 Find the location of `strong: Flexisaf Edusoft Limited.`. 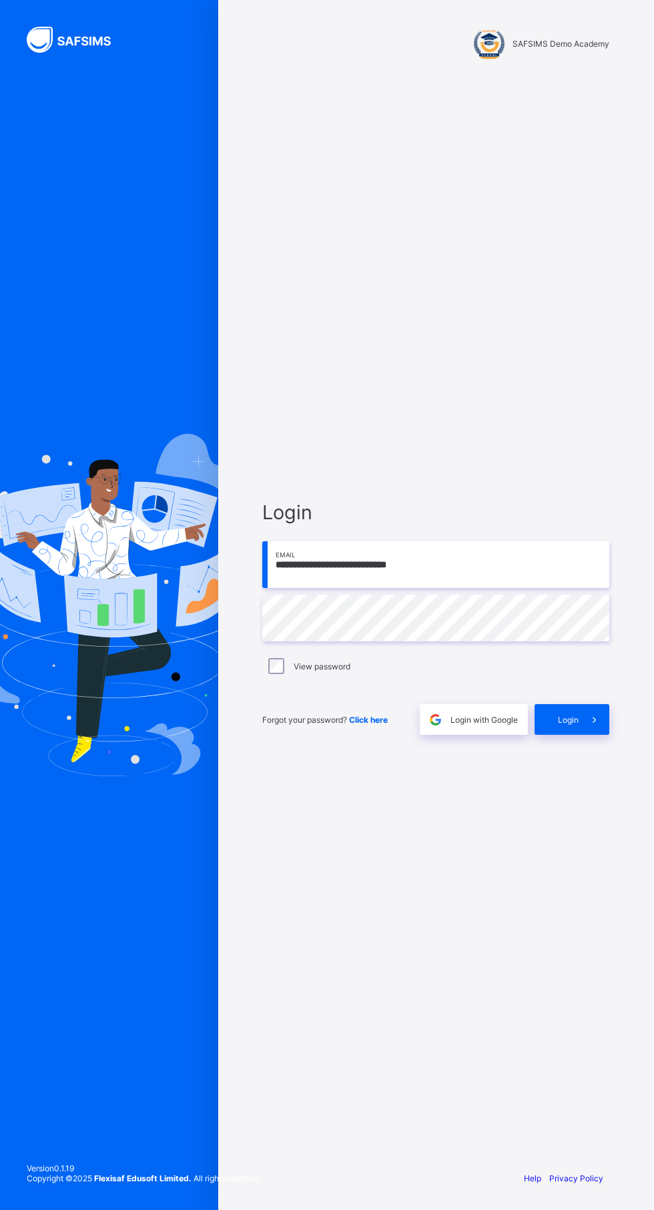

strong: Flexisaf Edusoft Limited. is located at coordinates (143, 1178).